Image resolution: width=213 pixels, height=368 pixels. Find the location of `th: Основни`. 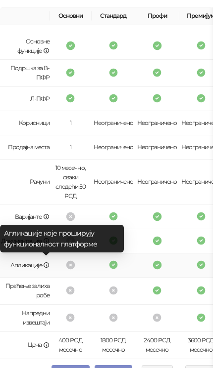

th: Основни is located at coordinates (70, 16).